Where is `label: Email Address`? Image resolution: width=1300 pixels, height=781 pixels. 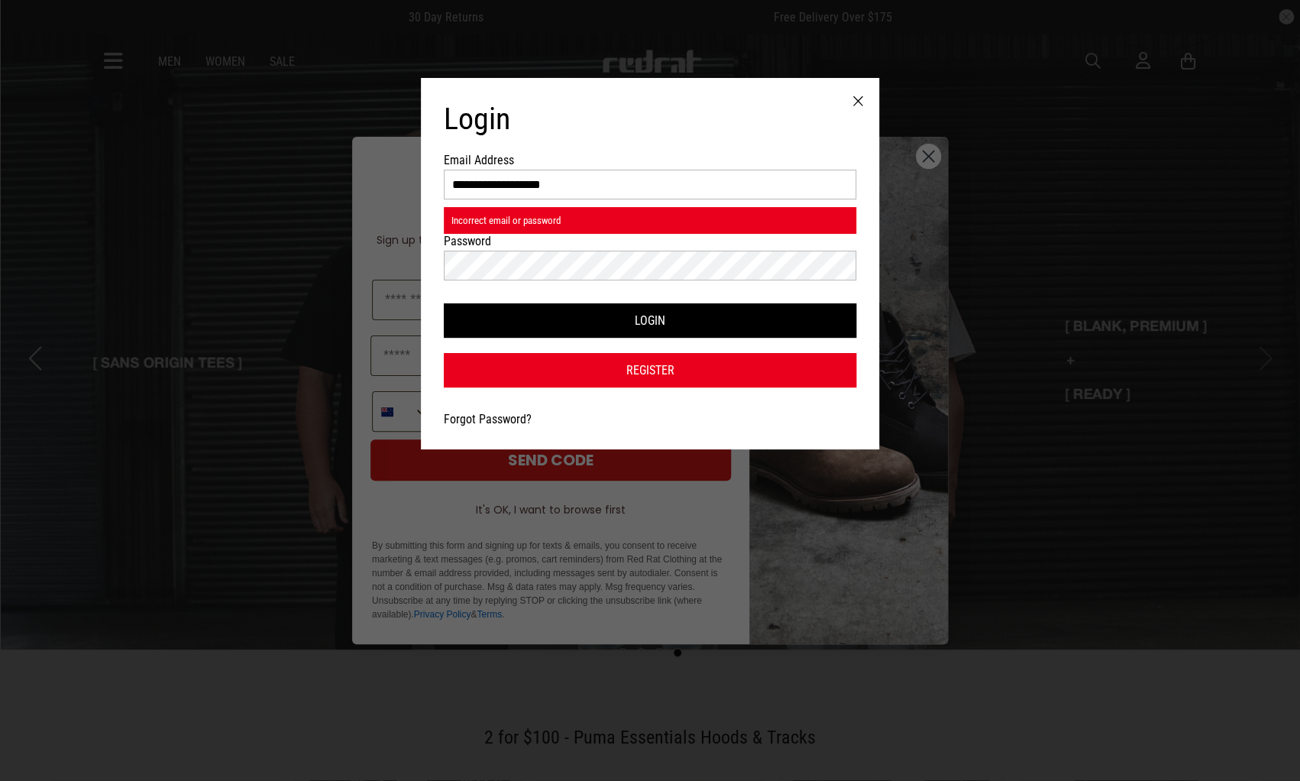
label: Email Address is located at coordinates (485, 160).